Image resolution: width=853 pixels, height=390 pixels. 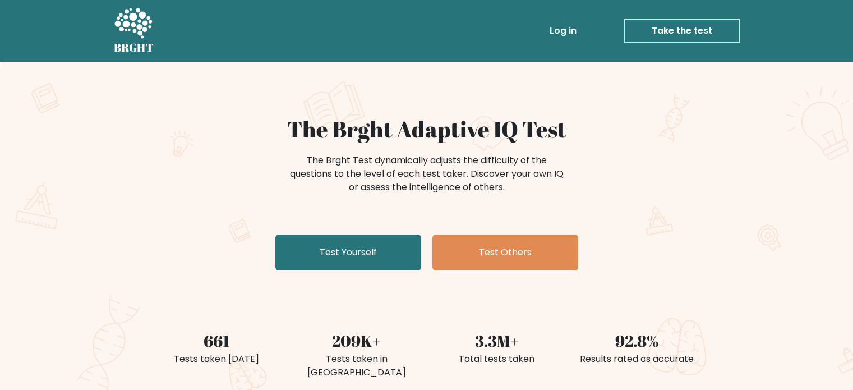 What do you see at coordinates (682, 31) in the screenshot?
I see `a: Take the test` at bounding box center [682, 31].